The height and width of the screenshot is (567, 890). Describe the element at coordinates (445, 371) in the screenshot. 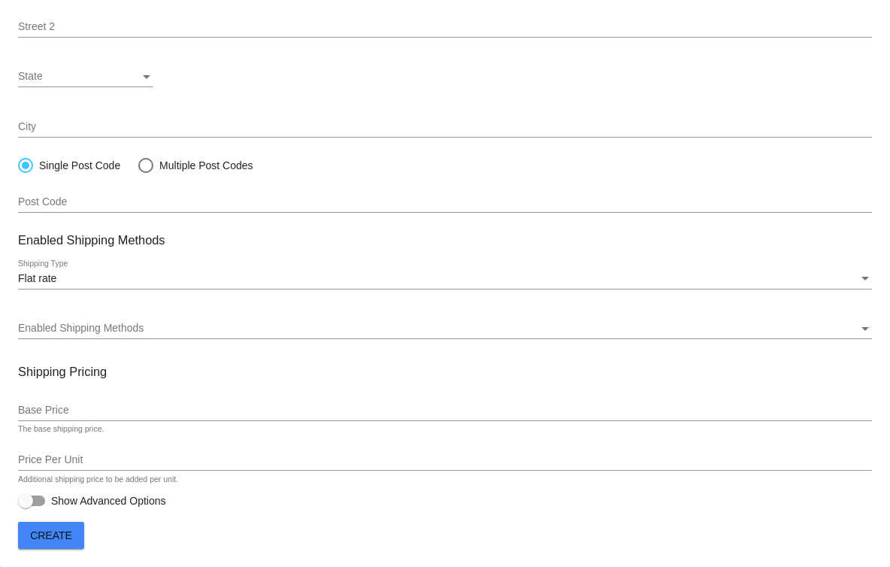

I see `h3: Shipping Pricing` at that location.